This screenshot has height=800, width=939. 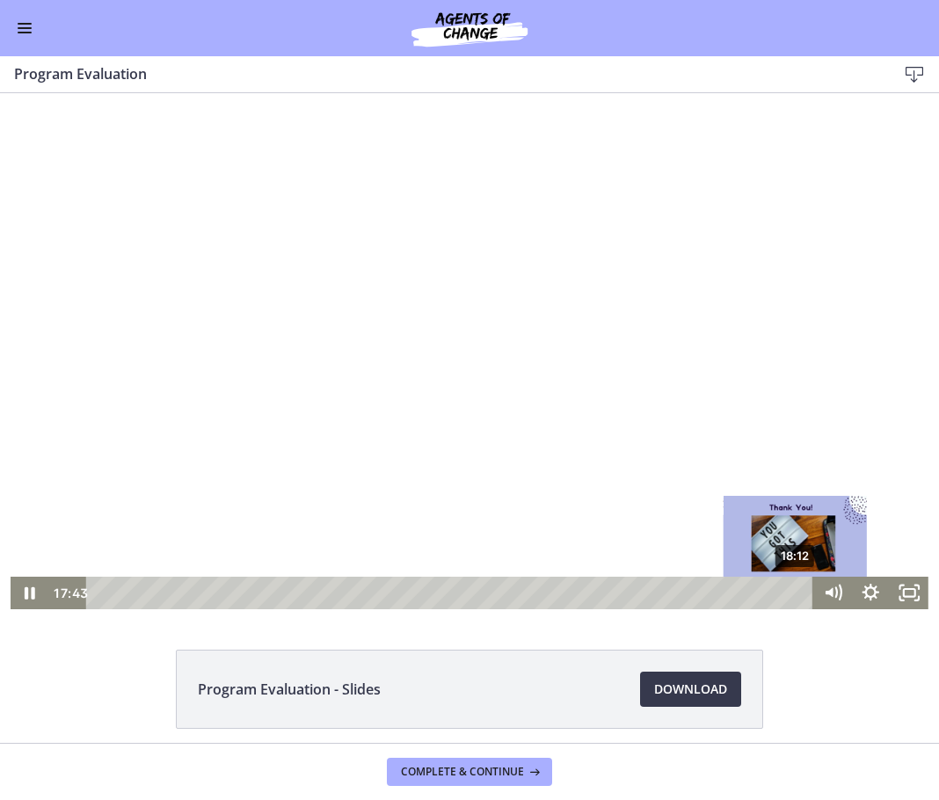 I want to click on button: Mute, so click(x=831, y=499).